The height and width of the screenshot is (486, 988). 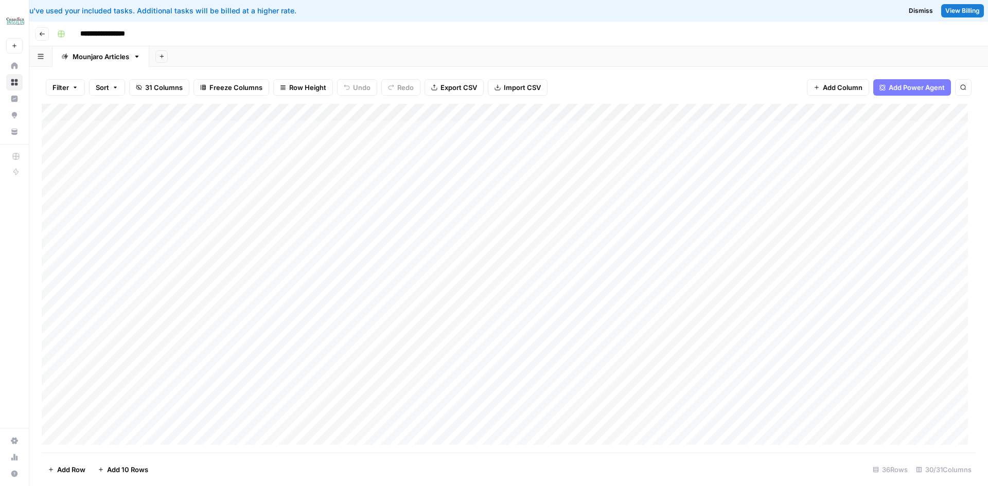 I want to click on a: Insights, so click(x=14, y=99).